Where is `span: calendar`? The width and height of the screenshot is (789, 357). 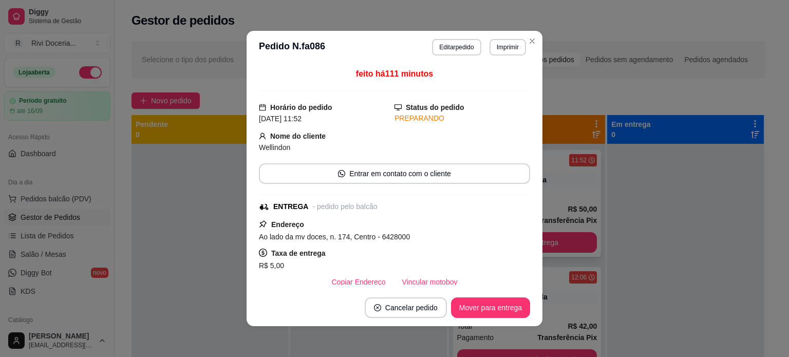
span: calendar is located at coordinates (263, 107).